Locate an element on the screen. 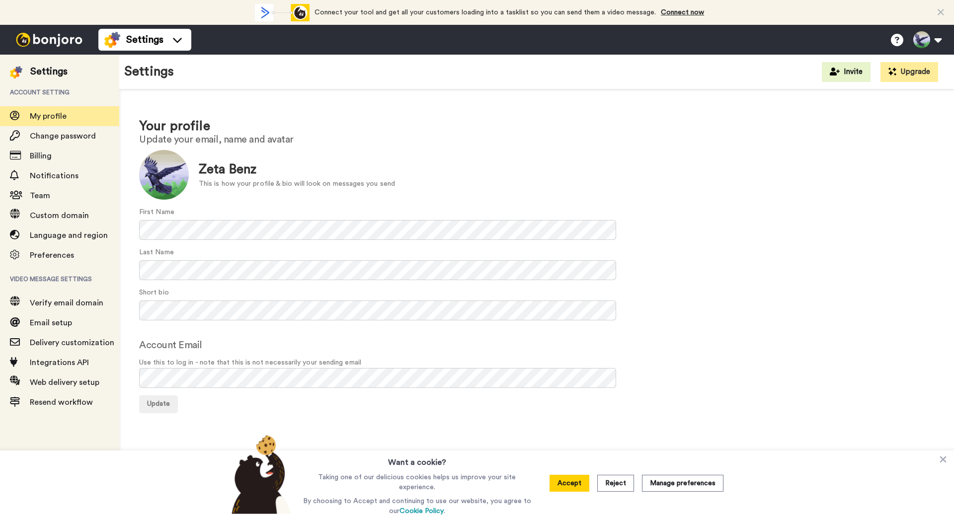  div: animation is located at coordinates (282, 12).